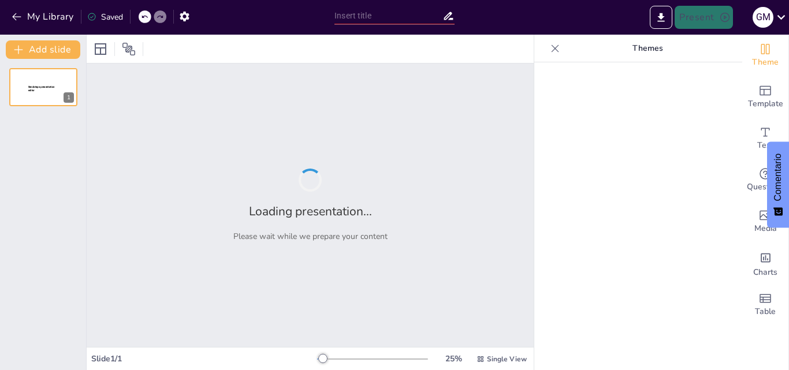 This screenshot has width=789, height=370. What do you see at coordinates (310, 236) in the screenshot?
I see `p: Please wait while we prepare your content` at bounding box center [310, 236].